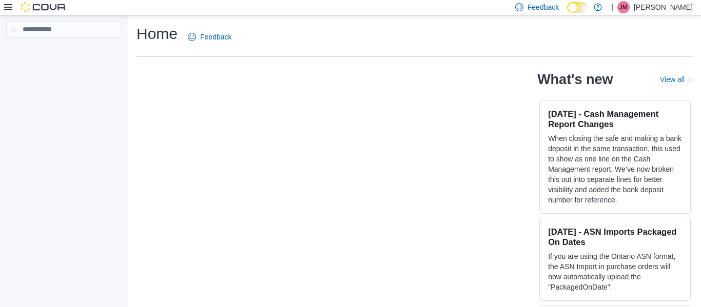 The image size is (701, 307). Describe the element at coordinates (615, 272) in the screenshot. I see `p: If you are using the Ontario ASN format, the ASN Import in purchase orders will now automatically...` at that location.